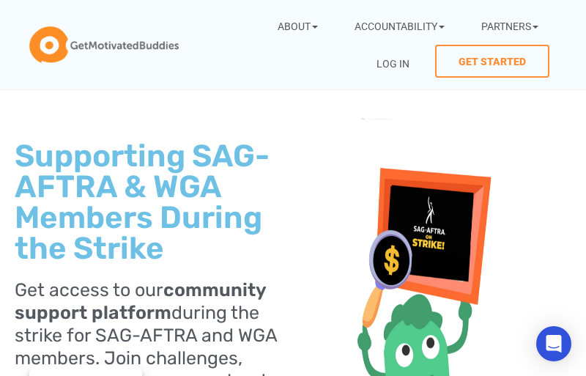 This screenshot has height=376, width=586. What do you see at coordinates (554, 344) in the screenshot?
I see `div: Open Intercom Messenger` at bounding box center [554, 344].